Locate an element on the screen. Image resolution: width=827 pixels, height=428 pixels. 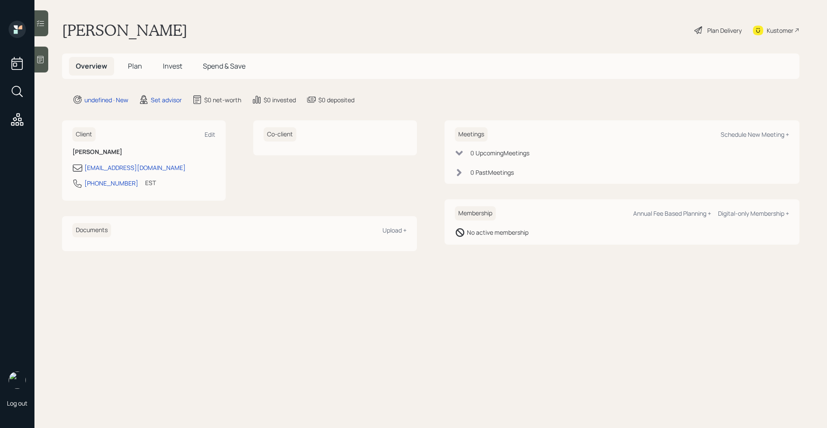
img: retirable_logo.png is located at coordinates (17, 380).